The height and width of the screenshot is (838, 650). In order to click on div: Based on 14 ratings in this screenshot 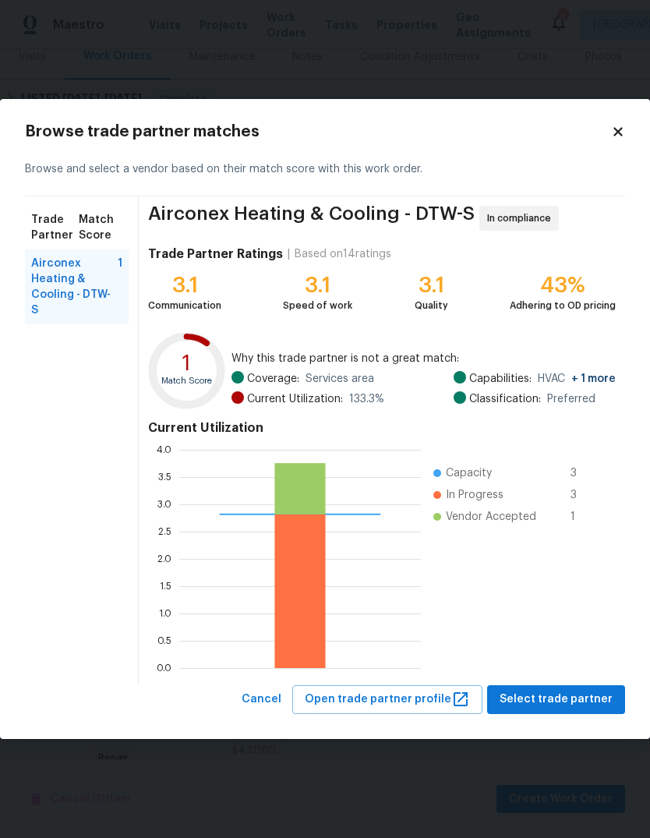, I will do `click(343, 254)`.